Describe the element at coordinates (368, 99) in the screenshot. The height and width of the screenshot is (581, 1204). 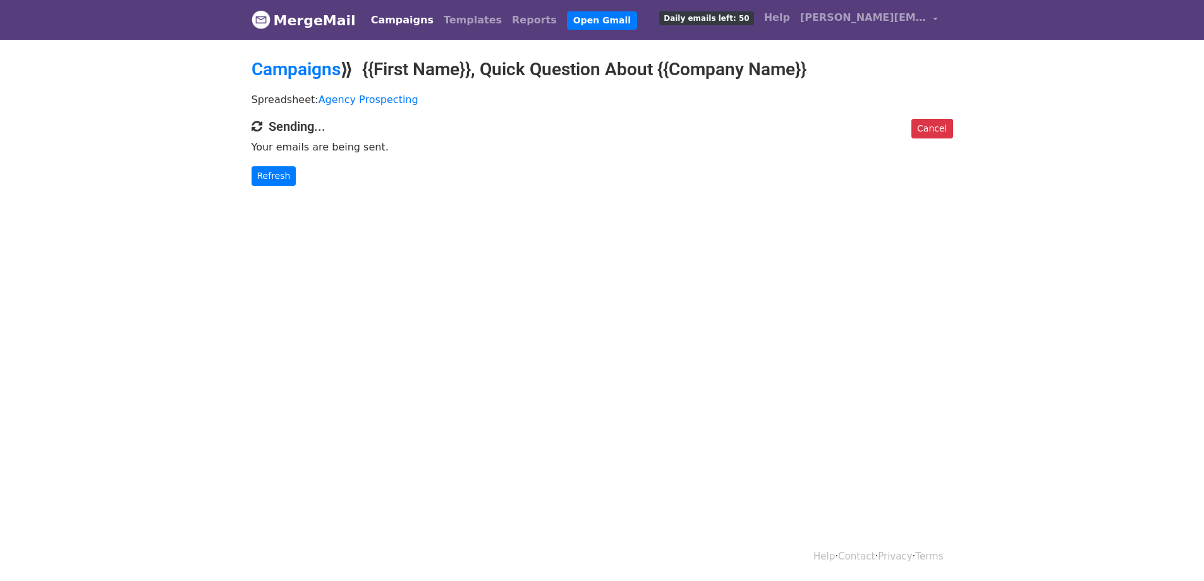
I see `a: Agency Prospecting` at that location.